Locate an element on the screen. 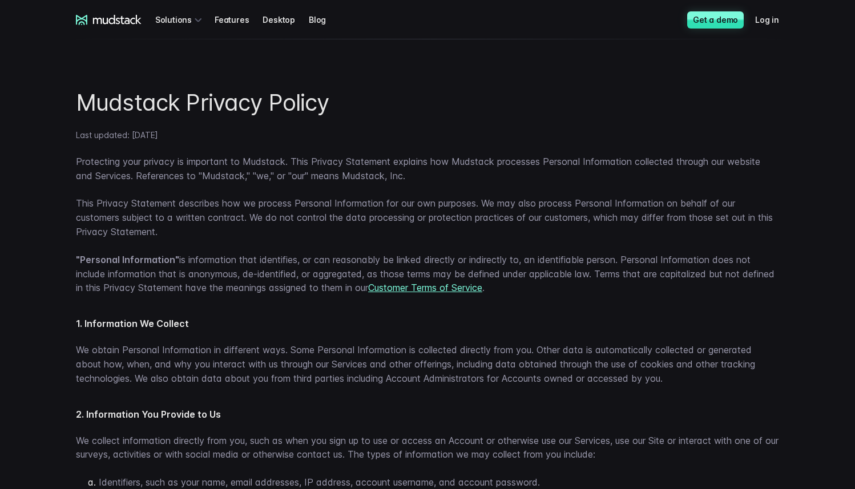 This screenshot has width=855, height=489. a: Log in is located at coordinates (774, 19).